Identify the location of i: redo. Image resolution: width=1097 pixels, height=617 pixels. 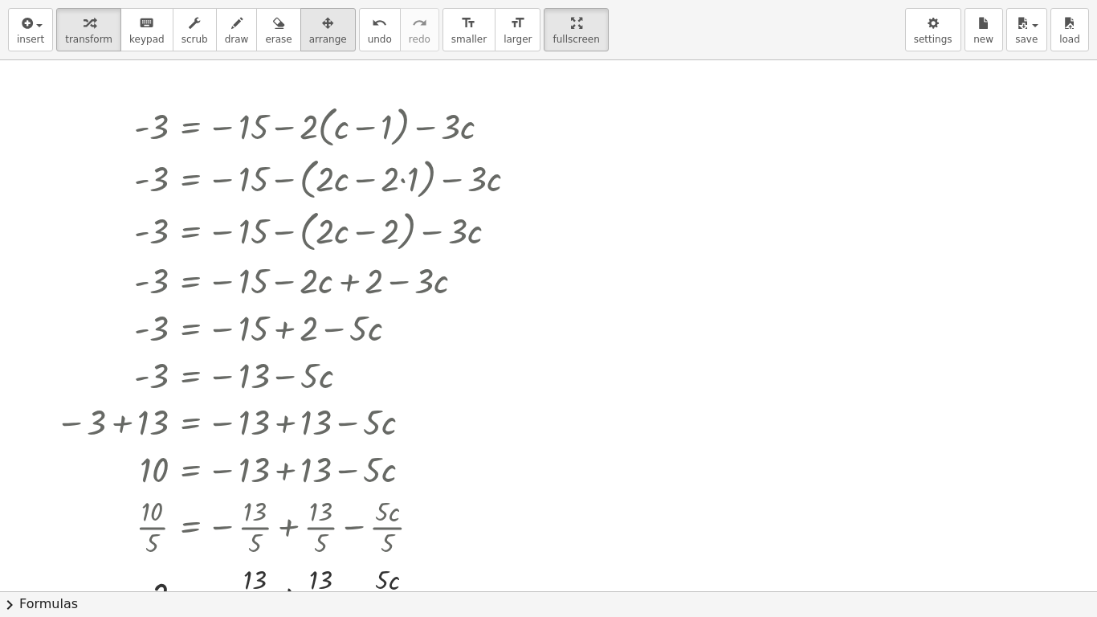
(419, 23).